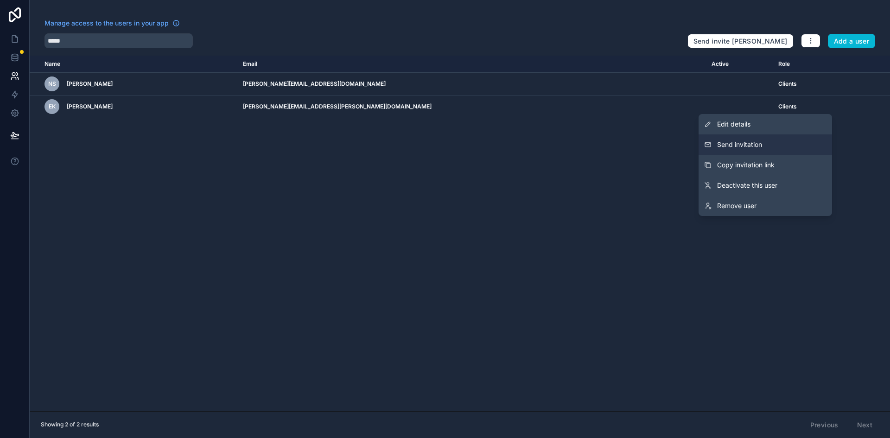 Image resolution: width=890 pixels, height=438 pixels. What do you see at coordinates (107, 23) in the screenshot?
I see `span: Manage access to the users in your app` at bounding box center [107, 23].